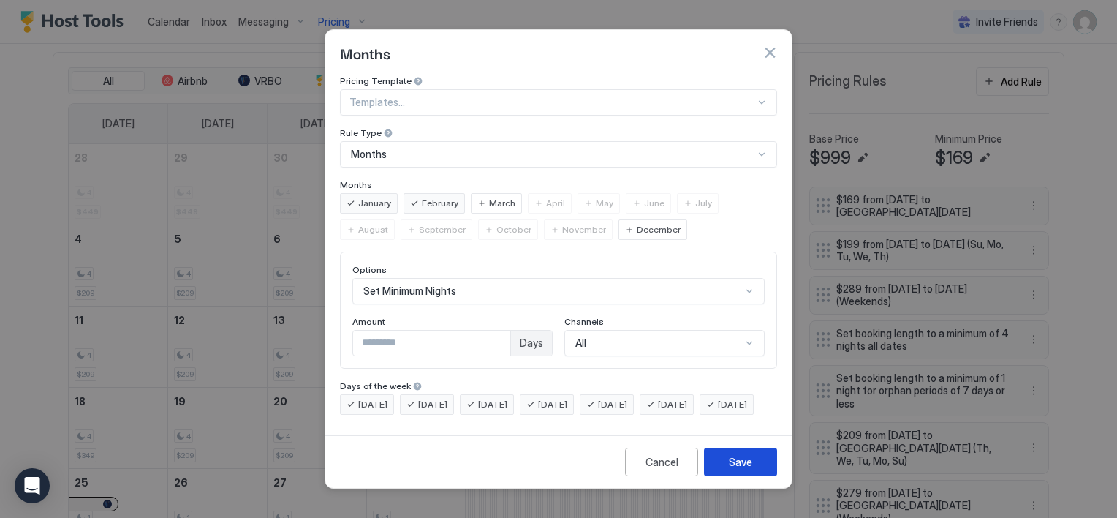  What do you see at coordinates (532, 343) in the screenshot?
I see `span: Days` at bounding box center [532, 343].